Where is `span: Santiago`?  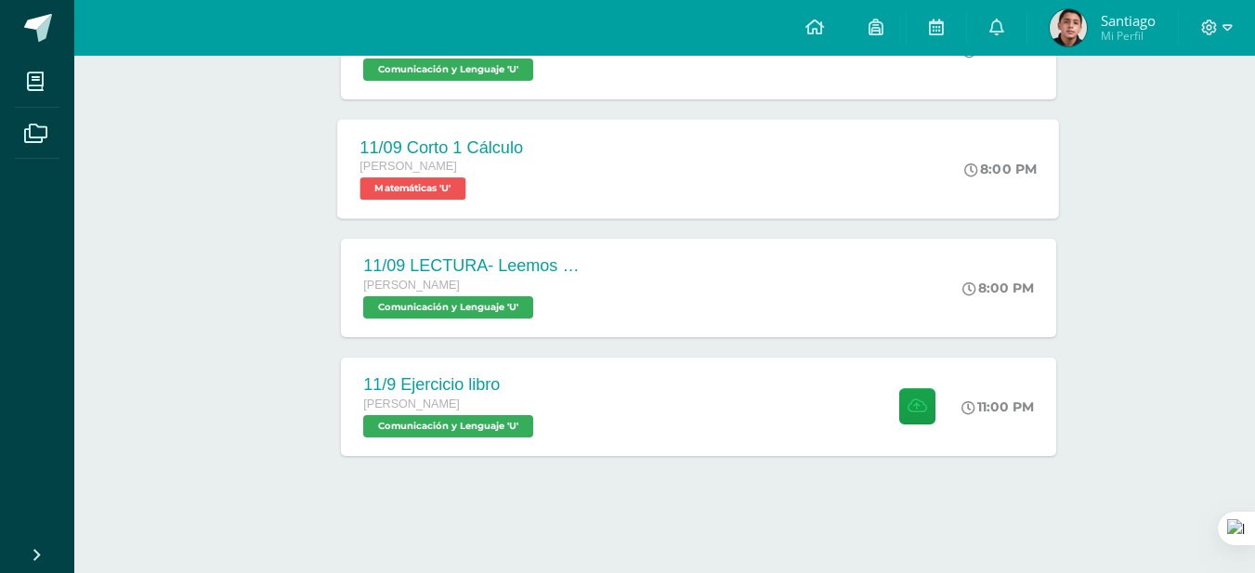
span: Santiago is located at coordinates (1128, 20).